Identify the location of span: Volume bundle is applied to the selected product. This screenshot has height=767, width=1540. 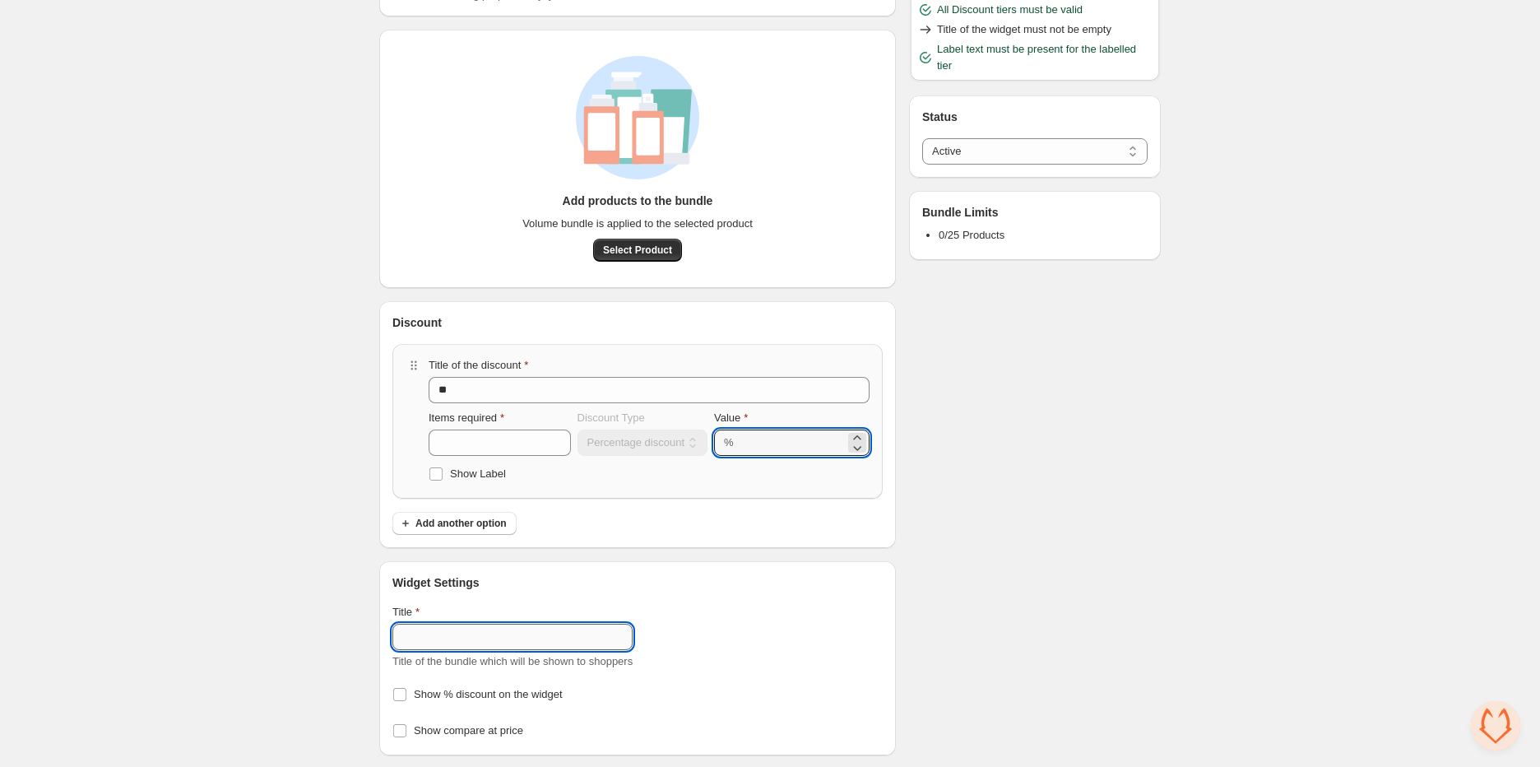
(638, 224).